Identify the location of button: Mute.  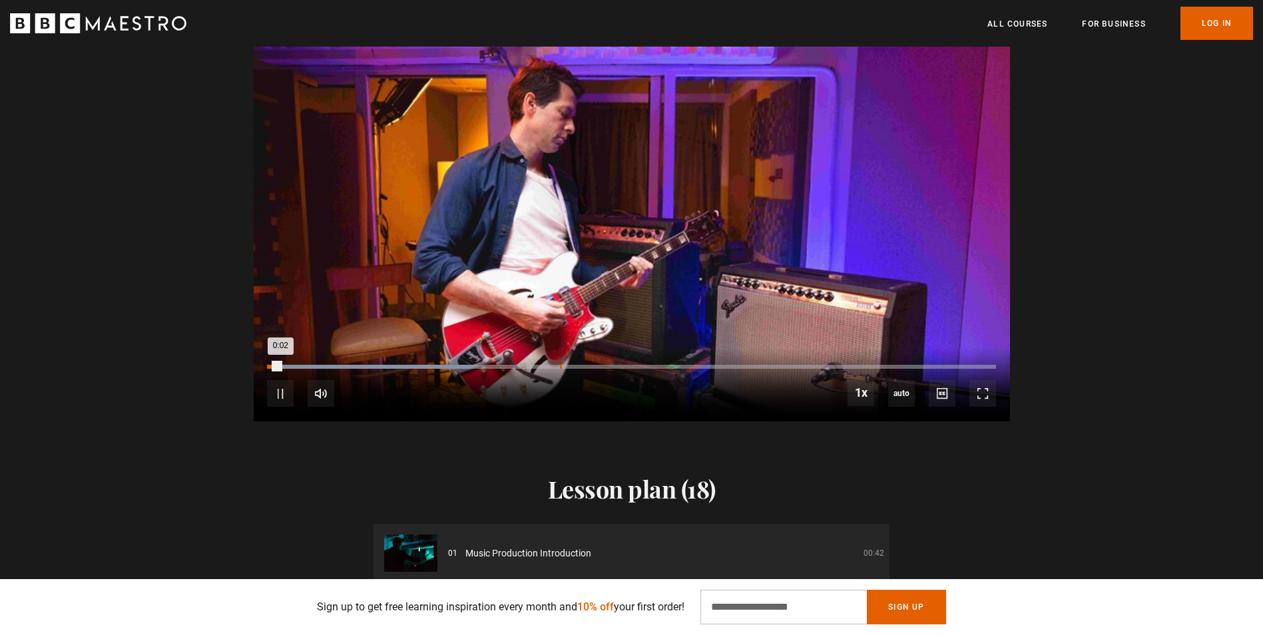
(321, 393).